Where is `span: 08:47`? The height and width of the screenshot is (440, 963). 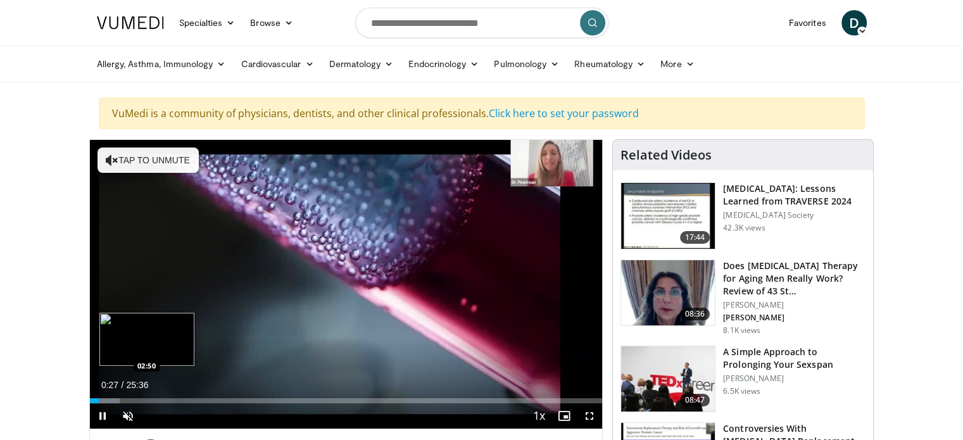 span: 08:47 is located at coordinates (695, 400).